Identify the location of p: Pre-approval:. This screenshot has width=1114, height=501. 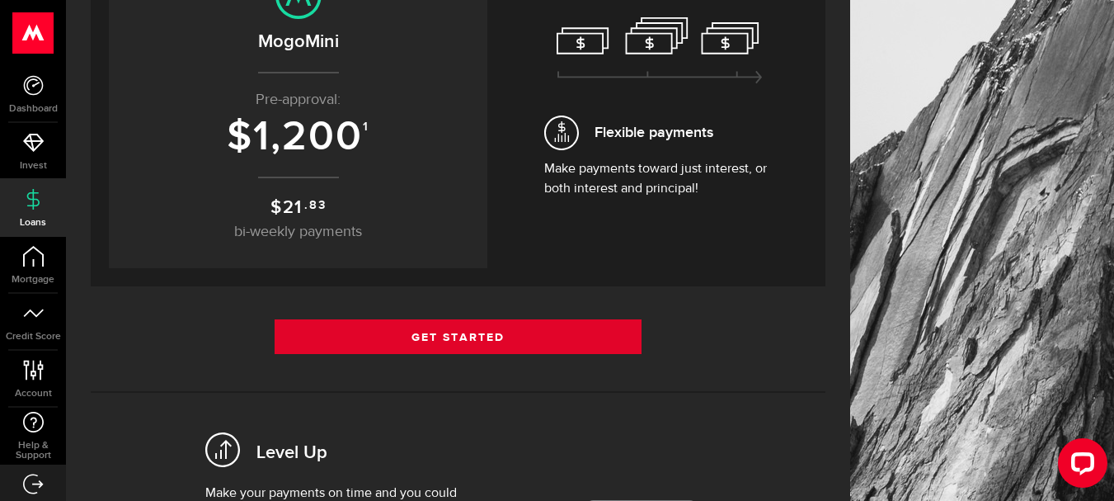
(298, 100).